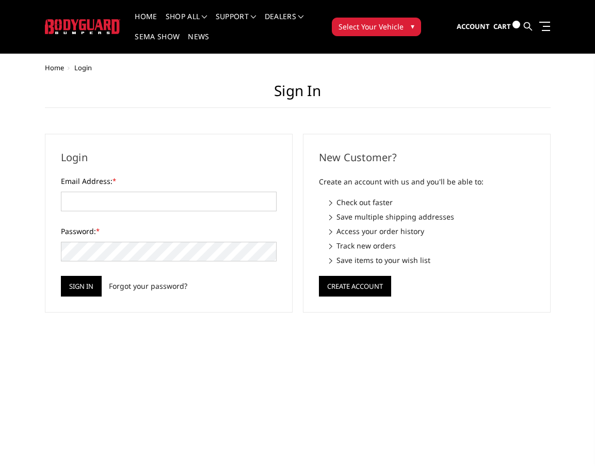  What do you see at coordinates (427, 182) in the screenshot?
I see `p: Create an account with us and you'll be able to:` at bounding box center [427, 182].